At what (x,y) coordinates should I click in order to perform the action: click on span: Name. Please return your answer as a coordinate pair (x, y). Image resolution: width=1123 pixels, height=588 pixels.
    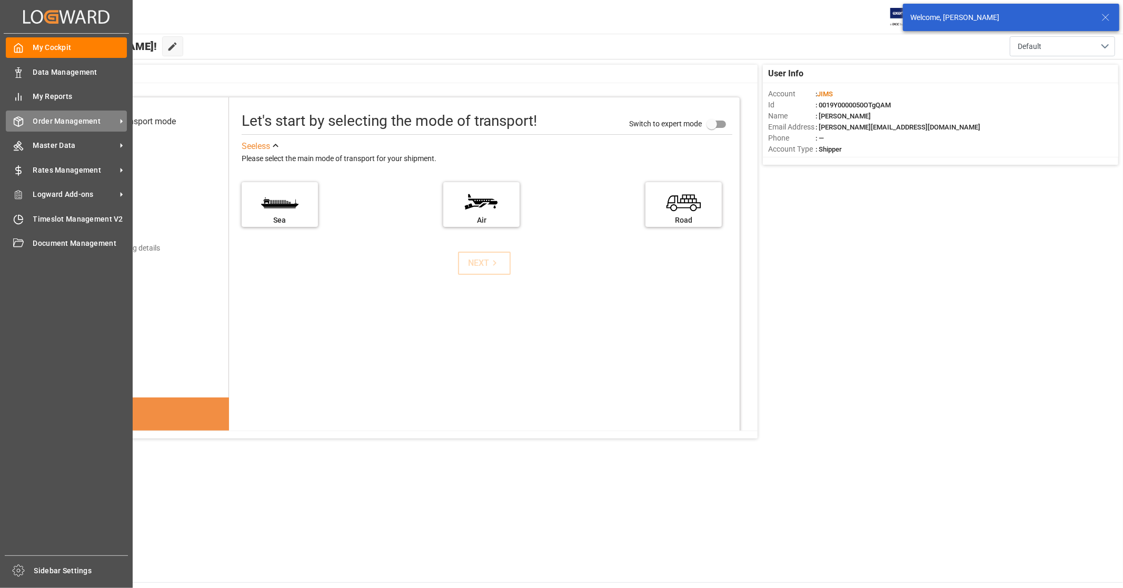
    Looking at the image, I should click on (792, 116).